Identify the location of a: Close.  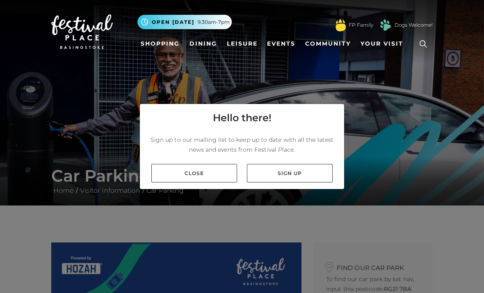
(194, 173).